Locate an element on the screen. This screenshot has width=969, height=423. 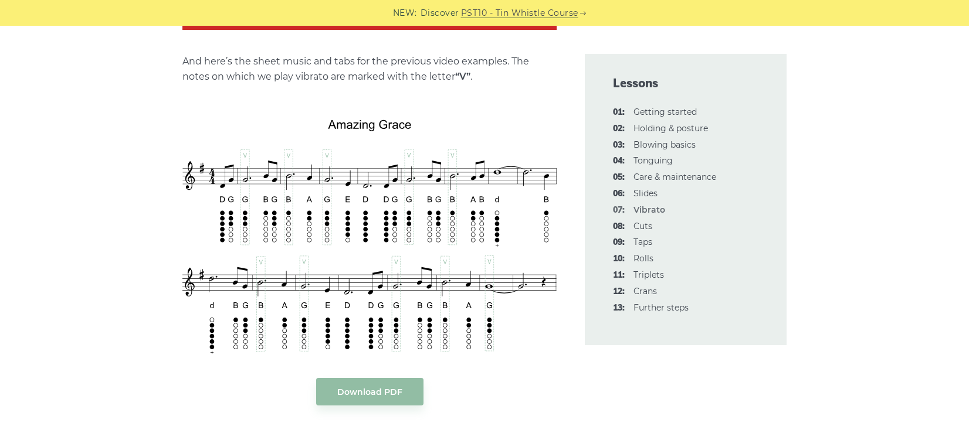
a: 05:Care & maintenance is located at coordinates (674, 177).